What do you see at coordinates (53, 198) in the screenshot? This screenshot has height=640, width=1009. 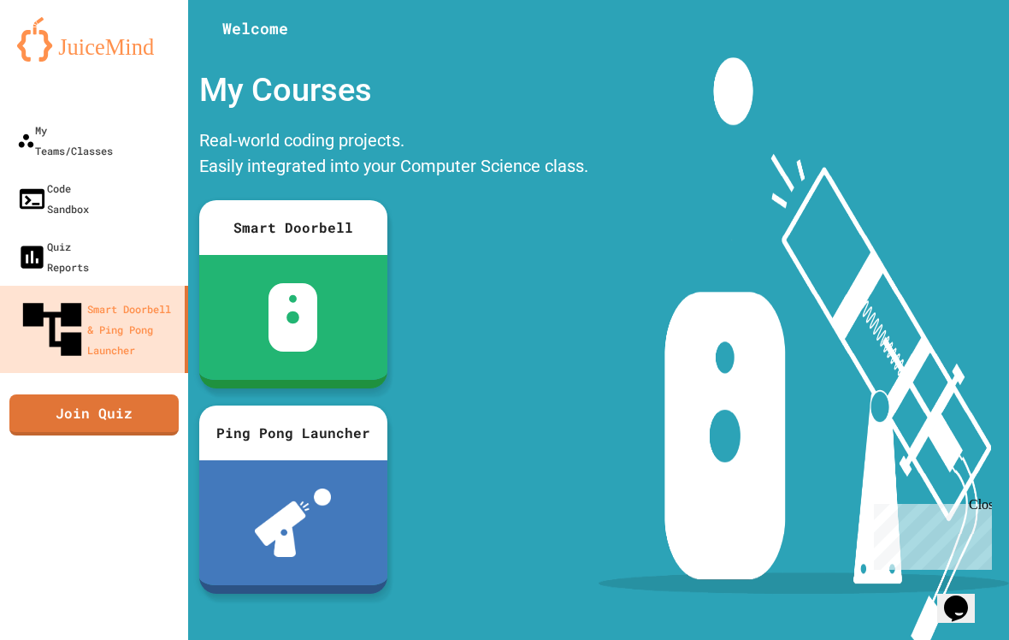 I see `div: Code Sandbox` at bounding box center [53, 198].